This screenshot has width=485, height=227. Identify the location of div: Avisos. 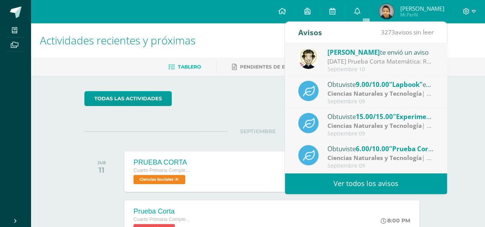
(310, 32).